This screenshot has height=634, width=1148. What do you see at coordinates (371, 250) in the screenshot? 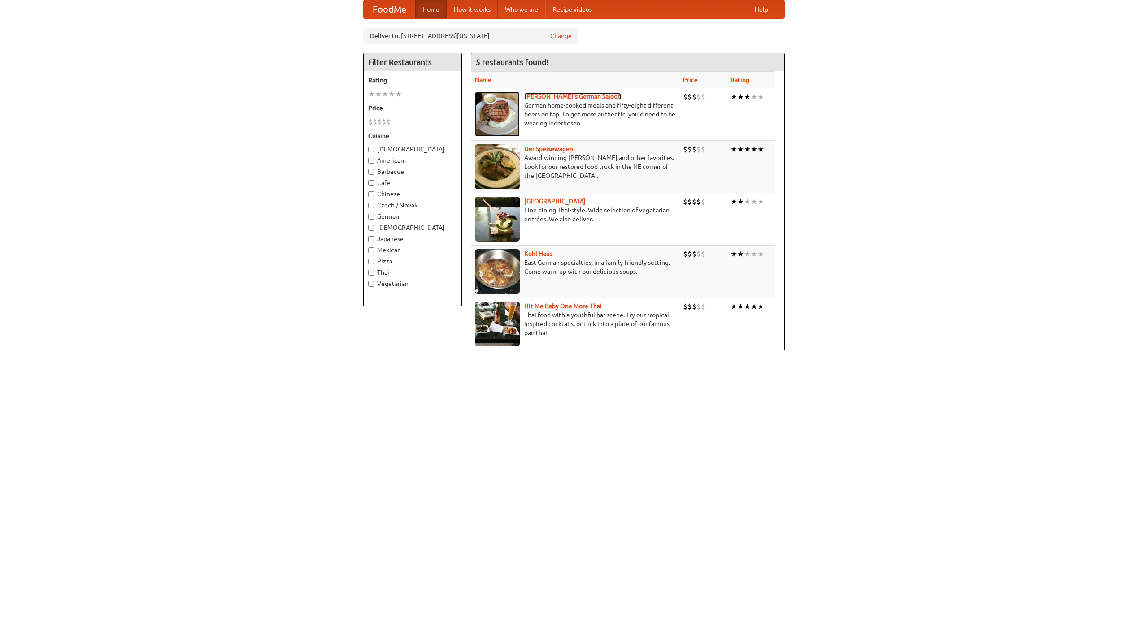
I see `input: Mexican` at bounding box center [371, 250].